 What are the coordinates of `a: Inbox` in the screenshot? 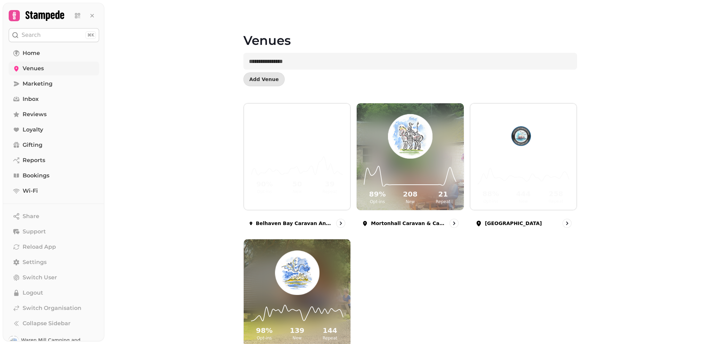 It's located at (54, 99).